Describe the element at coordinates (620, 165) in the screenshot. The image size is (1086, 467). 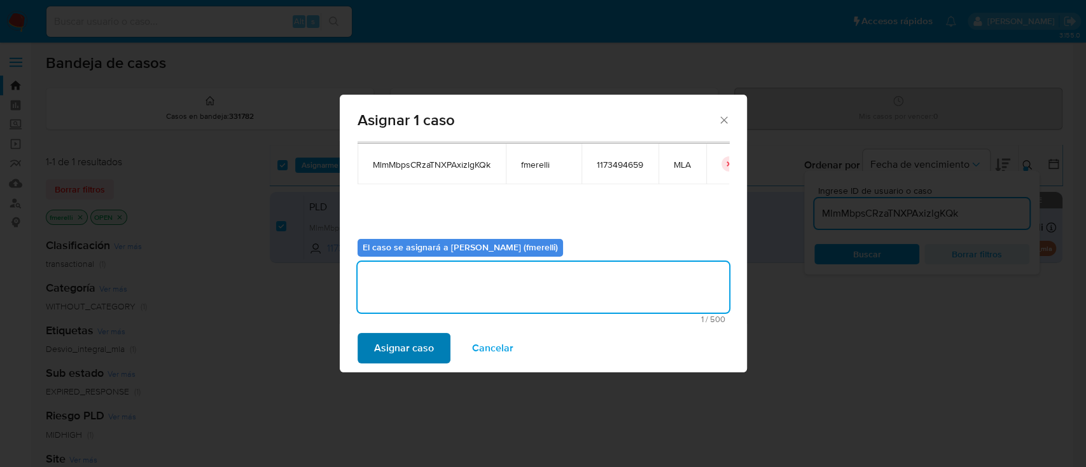
I see `span: 1173494659` at that location.